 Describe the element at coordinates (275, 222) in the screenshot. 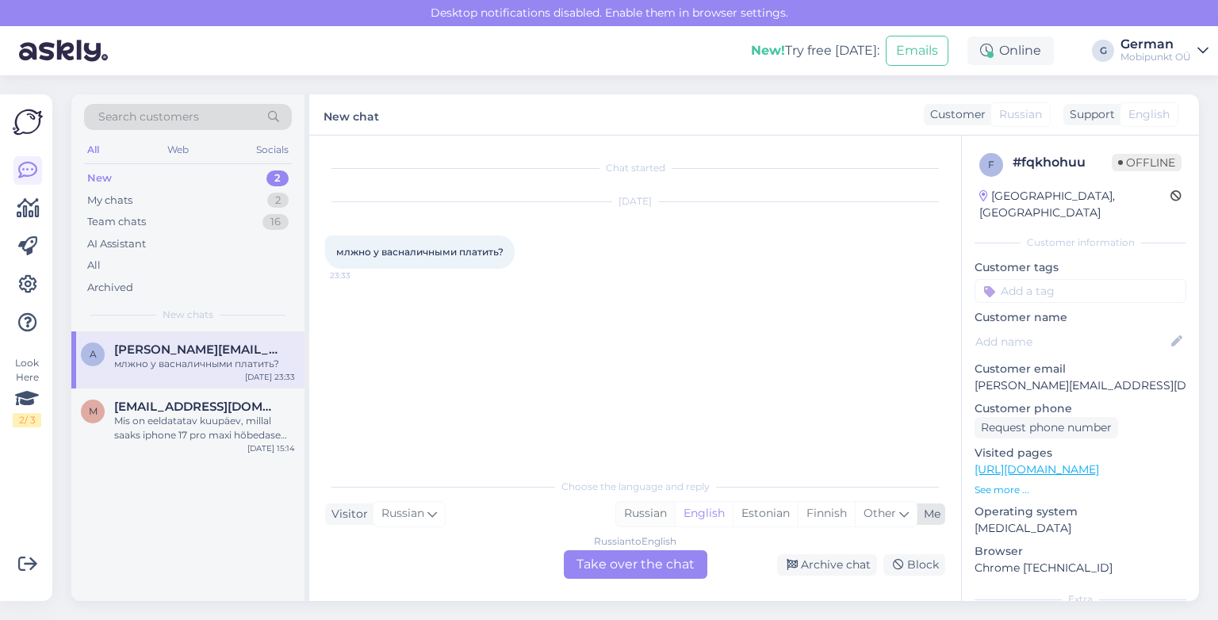

I see `div: 16` at that location.